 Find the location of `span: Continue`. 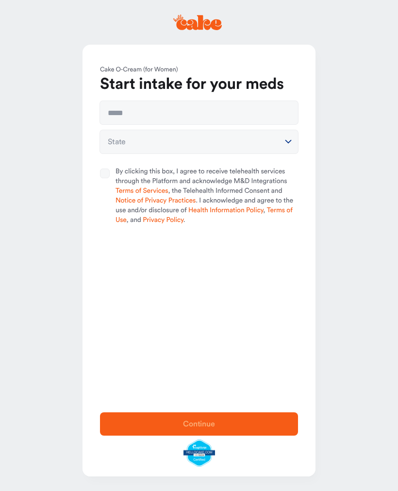

span: Continue is located at coordinates (199, 424).